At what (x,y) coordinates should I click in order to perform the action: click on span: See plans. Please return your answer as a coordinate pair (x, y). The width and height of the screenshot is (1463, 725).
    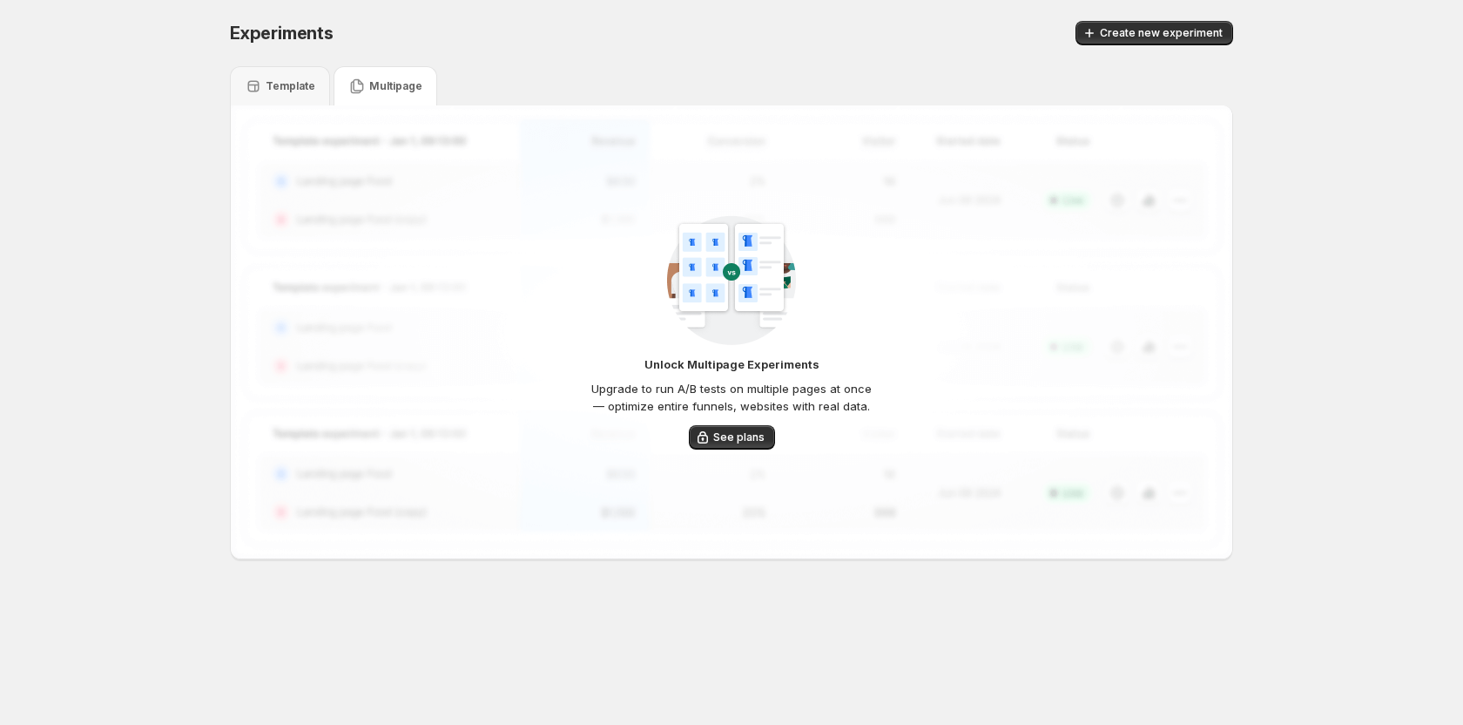
    Looking at the image, I should click on (739, 437).